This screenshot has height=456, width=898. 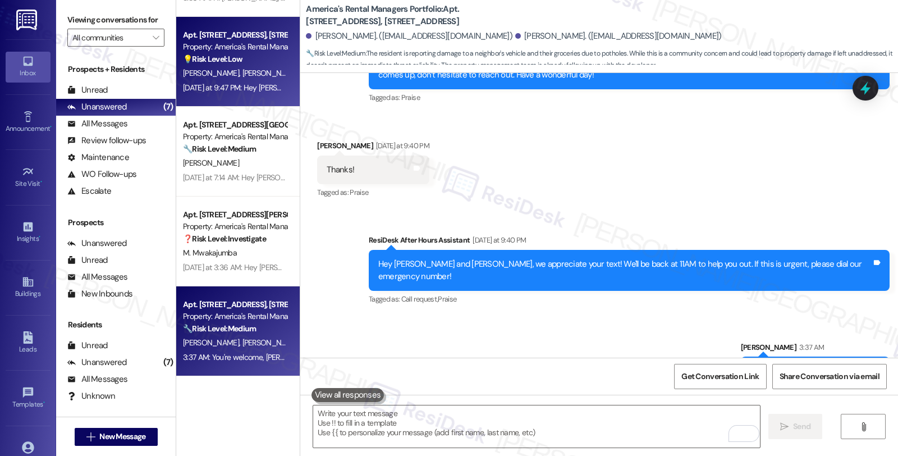 What do you see at coordinates (28, 343) in the screenshot?
I see `a: Leads` at bounding box center [28, 343].